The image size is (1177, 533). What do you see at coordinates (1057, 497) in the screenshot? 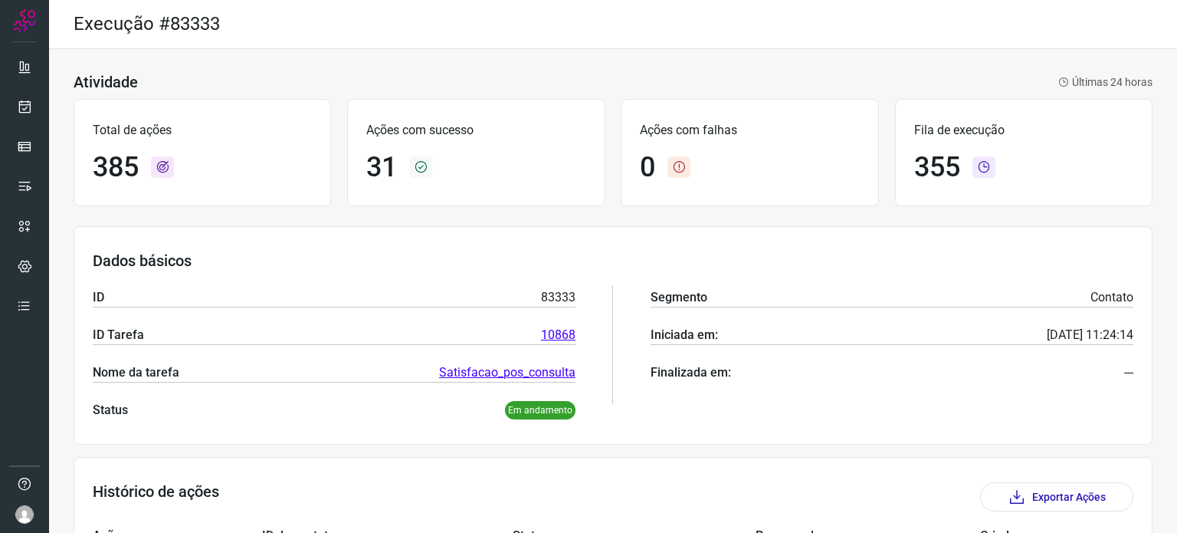
I see `button: Exportar Ações` at bounding box center [1057, 497].